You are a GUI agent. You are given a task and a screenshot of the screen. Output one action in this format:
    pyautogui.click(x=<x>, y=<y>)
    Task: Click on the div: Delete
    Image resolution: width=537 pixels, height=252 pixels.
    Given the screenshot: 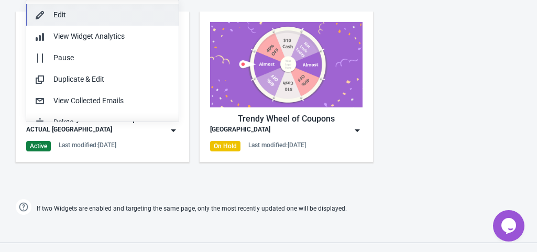 What is the action you would take?
    pyautogui.click(x=112, y=122)
    